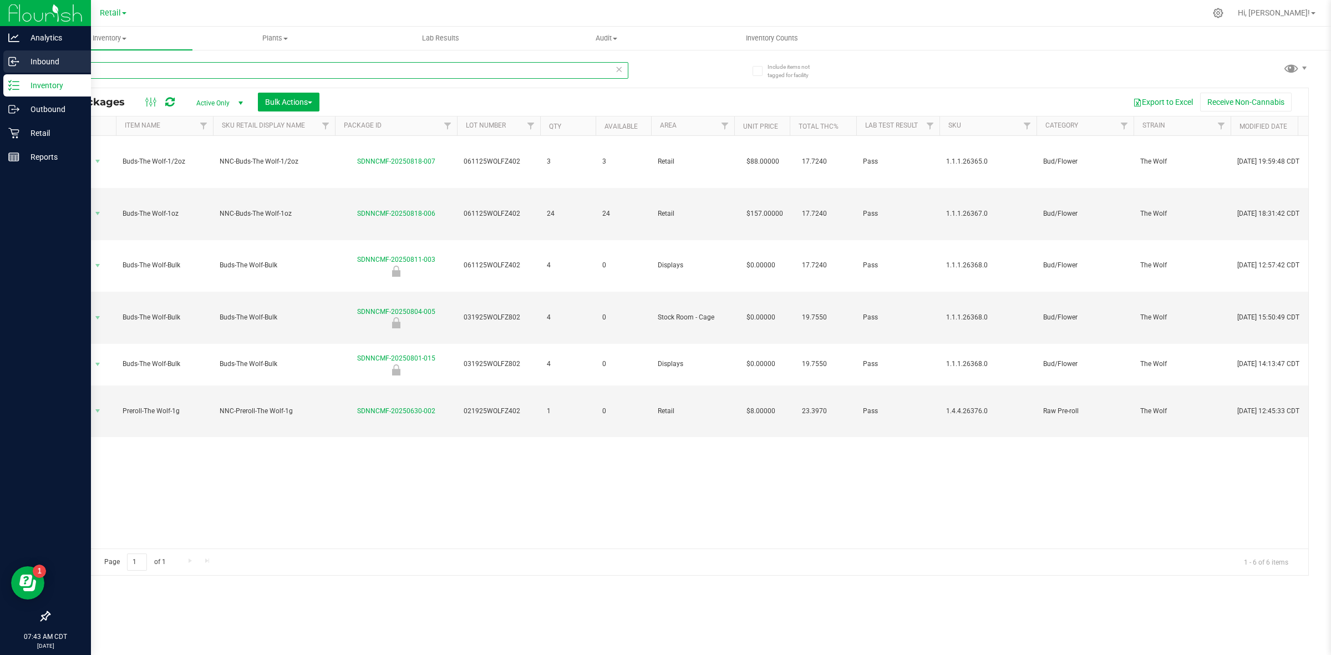 This screenshot has height=655, width=1331. What do you see at coordinates (623, 317) in the screenshot?
I see `span: 0` at bounding box center [623, 317].